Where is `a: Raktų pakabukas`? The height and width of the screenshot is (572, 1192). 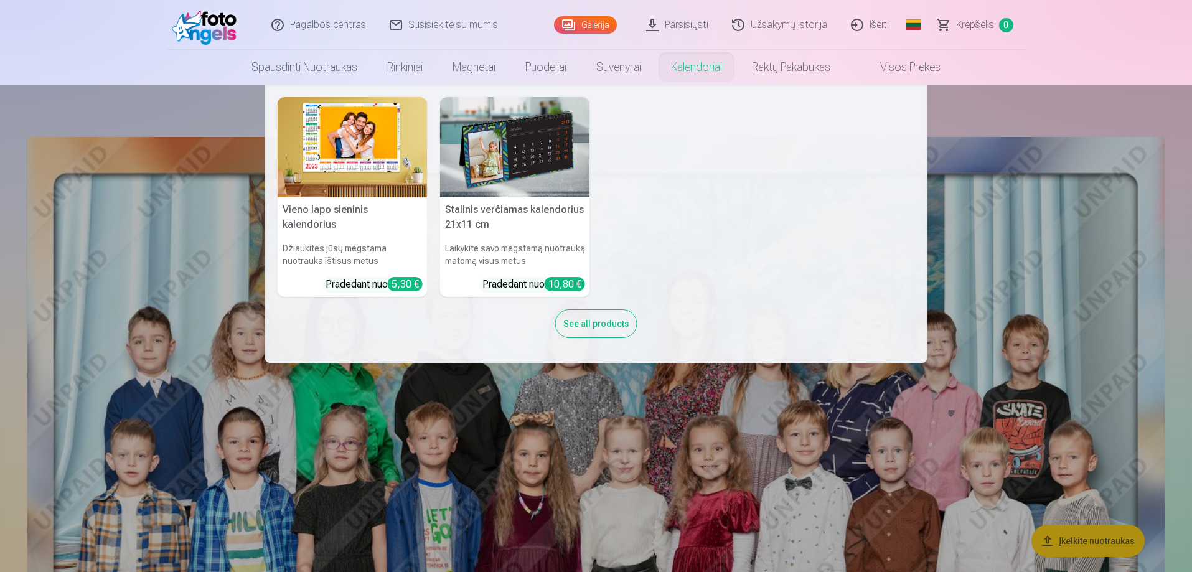 a: Raktų pakabukas is located at coordinates (791, 67).